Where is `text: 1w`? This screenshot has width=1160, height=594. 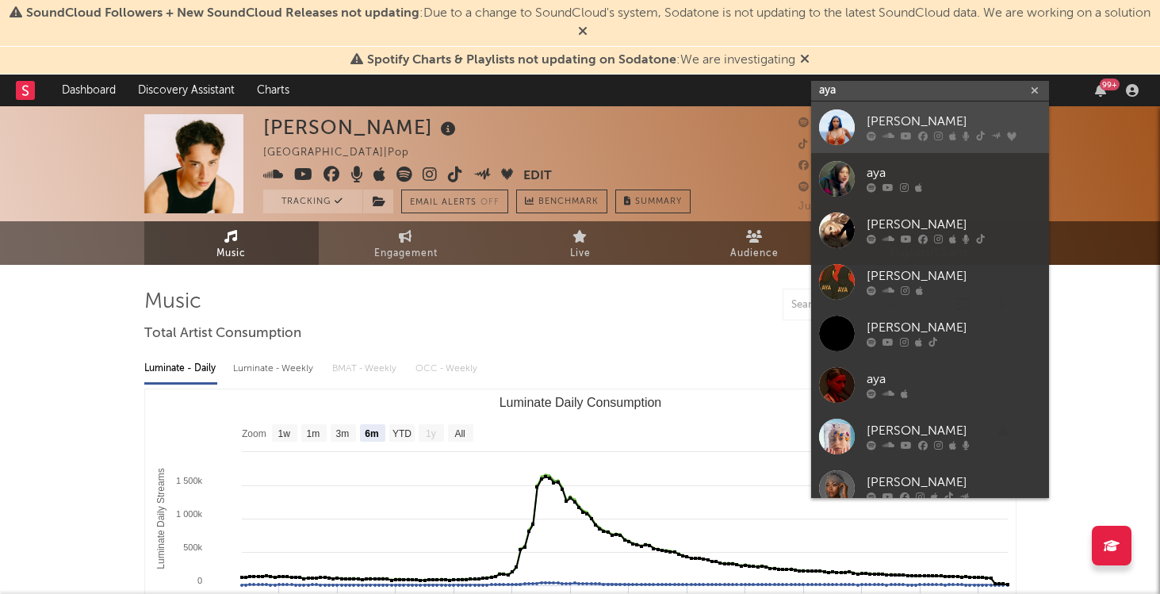
text: 1w is located at coordinates (284, 434).